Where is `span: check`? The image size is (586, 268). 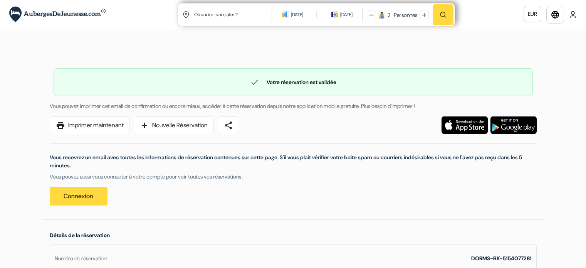
span: check is located at coordinates (255, 82).